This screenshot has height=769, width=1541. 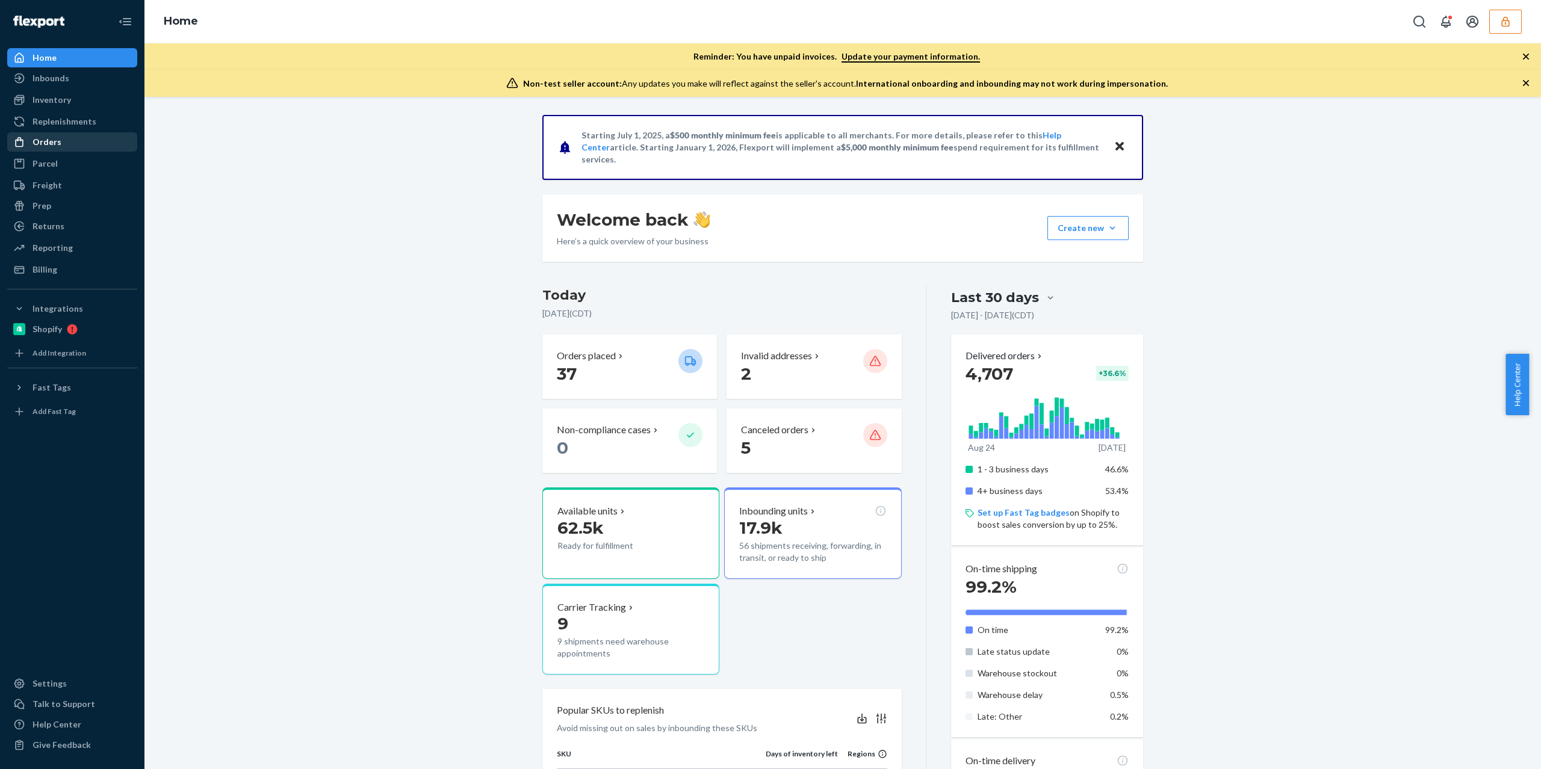 What do you see at coordinates (1117, 469) in the screenshot?
I see `span: 46.6%` at bounding box center [1117, 469].